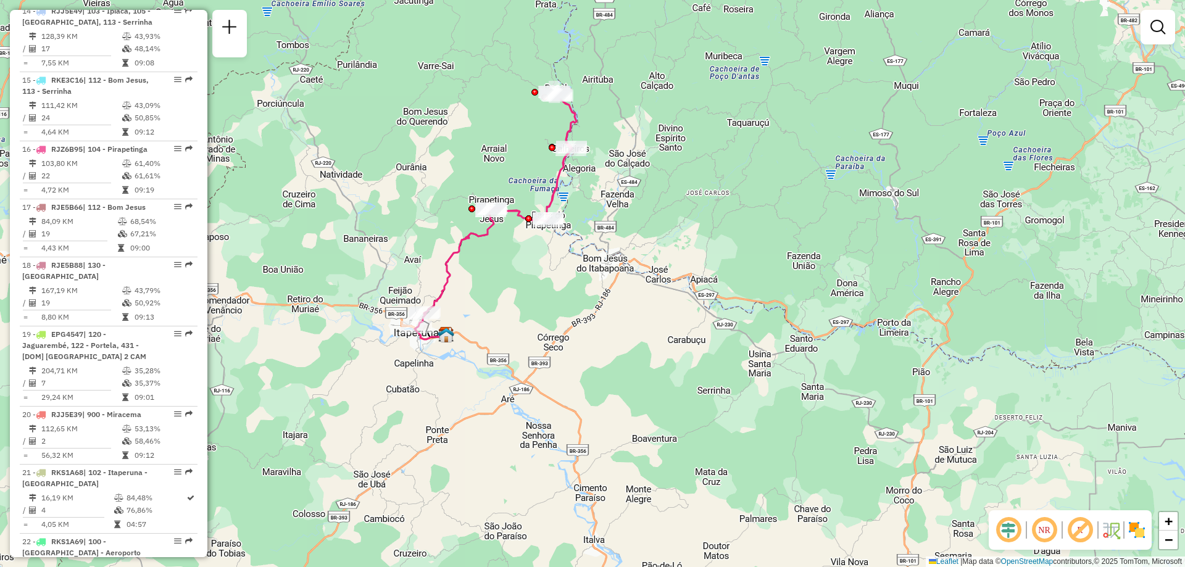 The height and width of the screenshot is (567, 1185). Describe the element at coordinates (156, 510) in the screenshot. I see `td: 76,86%` at that location.